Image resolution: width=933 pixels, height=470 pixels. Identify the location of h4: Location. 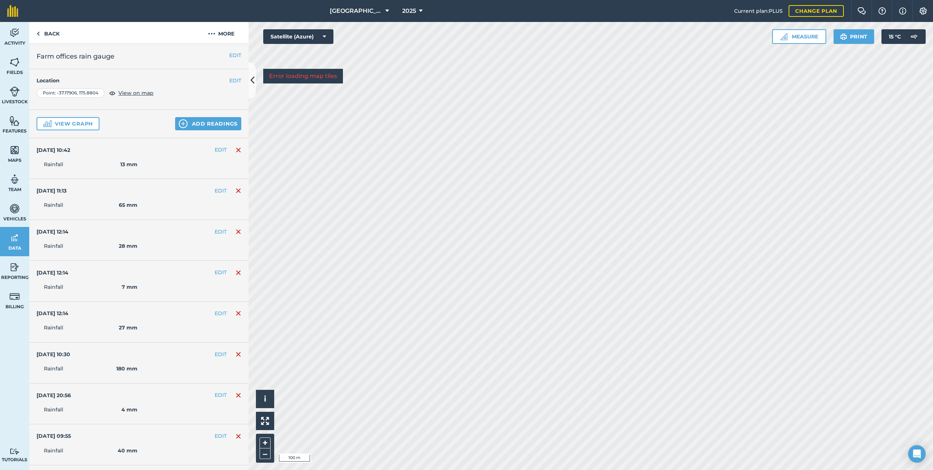
(139, 80).